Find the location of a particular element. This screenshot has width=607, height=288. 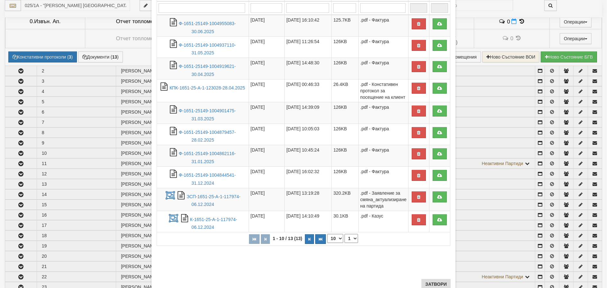

a: Ф-1651-25149-1004955083-30.06.2025 is located at coordinates (207, 27).